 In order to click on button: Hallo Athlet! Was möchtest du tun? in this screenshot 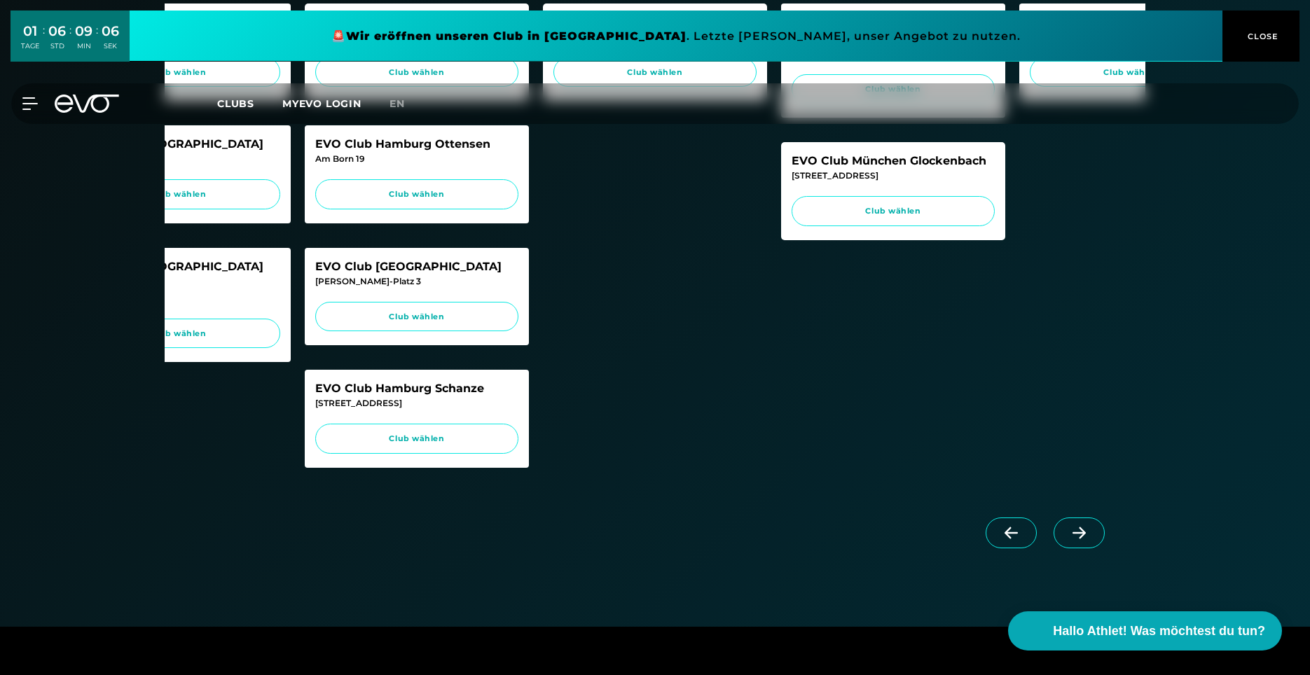, I will do `click(1144, 631)`.